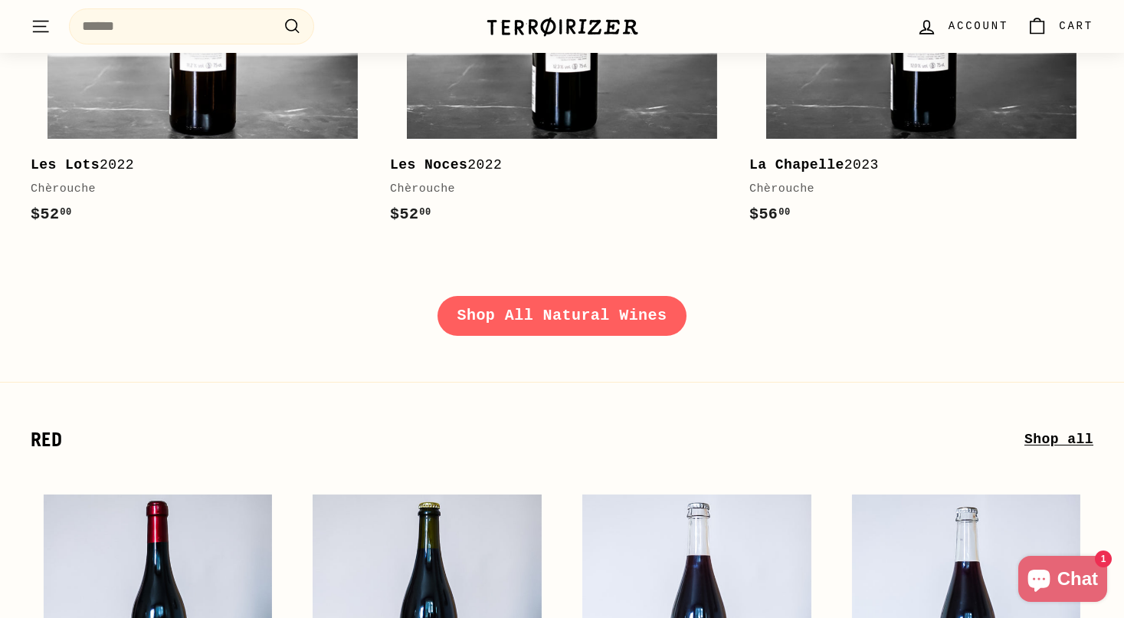 This screenshot has height=618, width=1124. Describe the element at coordinates (563, 316) in the screenshot. I see `a: Shop All Natural Wines` at that location.